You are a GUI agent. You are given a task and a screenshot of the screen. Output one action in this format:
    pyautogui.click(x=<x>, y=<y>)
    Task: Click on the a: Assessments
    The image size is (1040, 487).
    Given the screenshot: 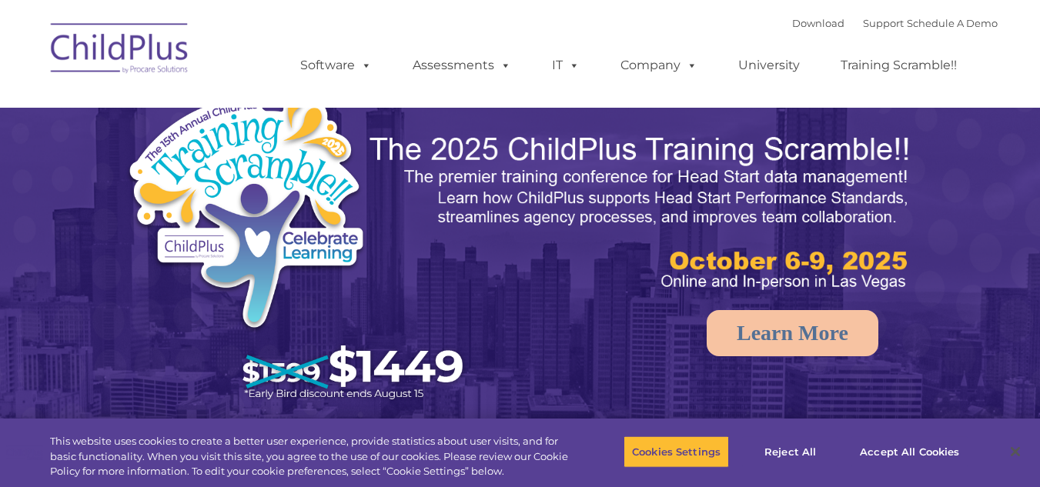 What is the action you would take?
    pyautogui.click(x=462, y=65)
    